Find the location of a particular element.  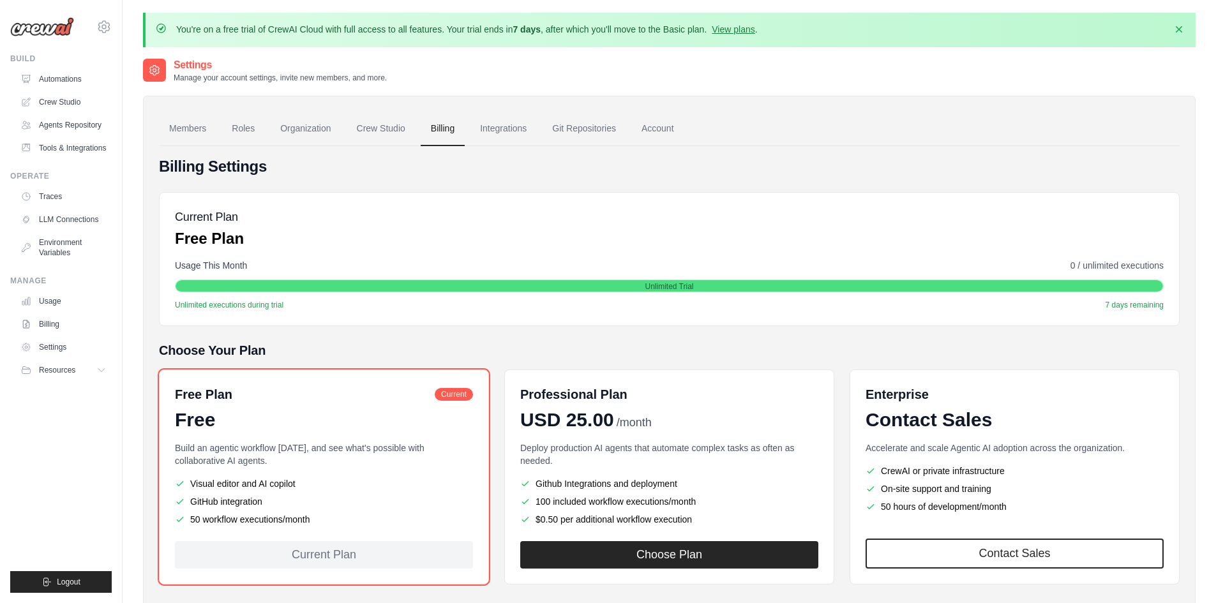

li: Github Integrations and deployment is located at coordinates (669, 484).